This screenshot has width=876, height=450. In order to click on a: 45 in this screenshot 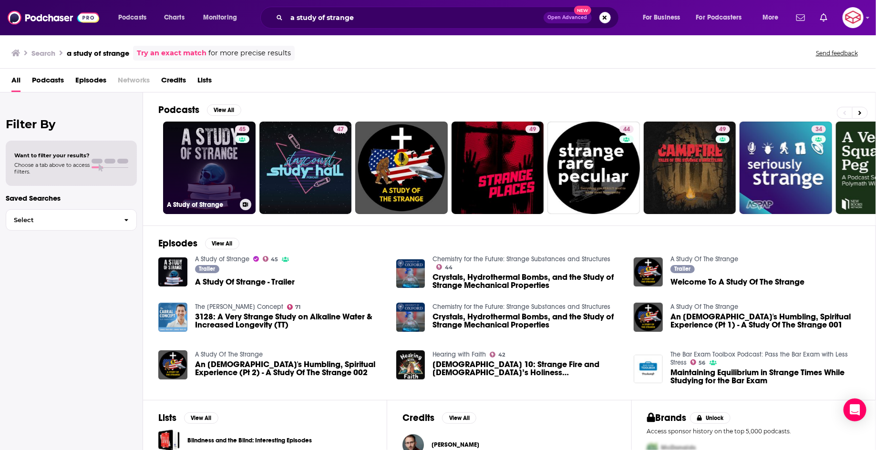, I will do `click(242, 129)`.